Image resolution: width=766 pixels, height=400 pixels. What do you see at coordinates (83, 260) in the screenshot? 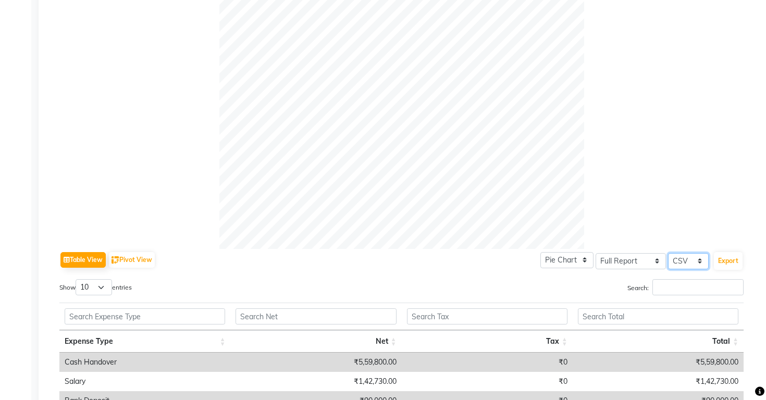
I see `button: Table View` at bounding box center [83, 260].